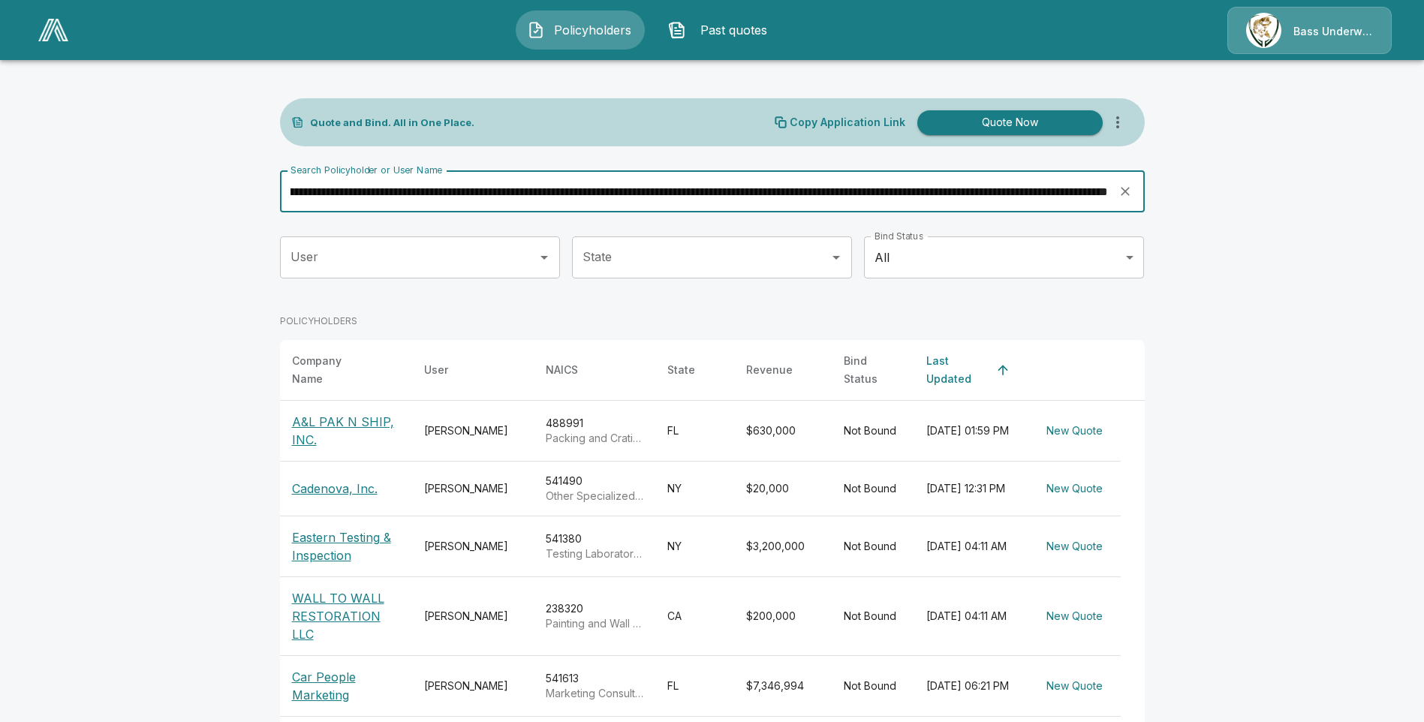 The height and width of the screenshot is (722, 1424). What do you see at coordinates (1006, 122) in the screenshot?
I see `a: Quote Now` at bounding box center [1006, 122].